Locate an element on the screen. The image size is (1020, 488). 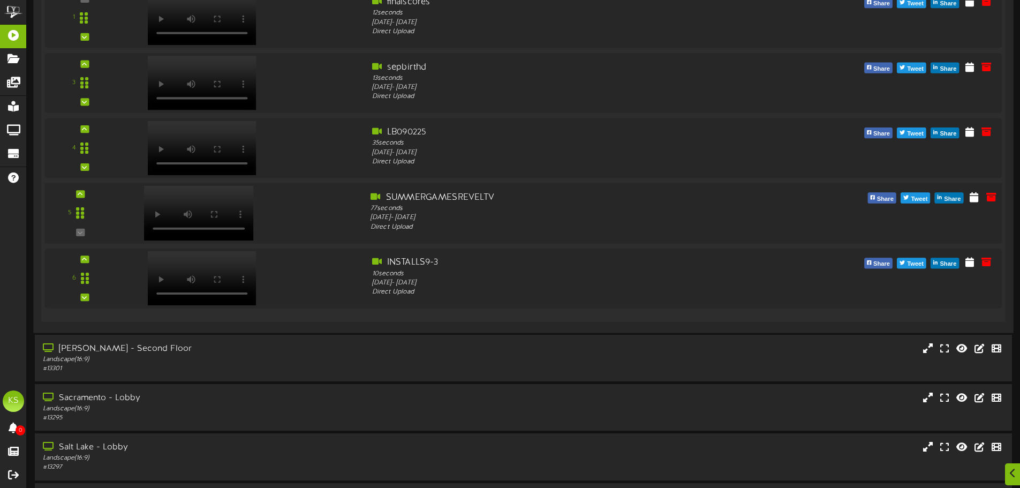
div: 12 seconds is located at coordinates (563, 13).